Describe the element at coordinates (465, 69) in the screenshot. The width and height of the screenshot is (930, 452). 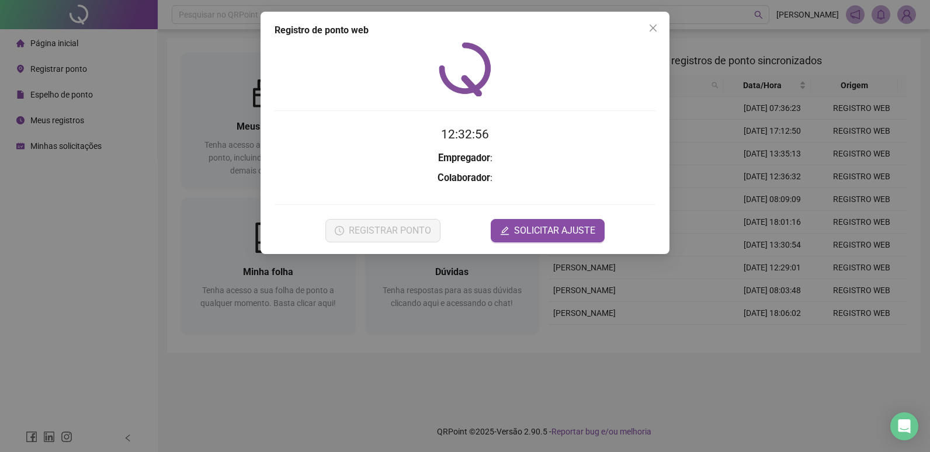
I see `img: QRPoint` at that location.